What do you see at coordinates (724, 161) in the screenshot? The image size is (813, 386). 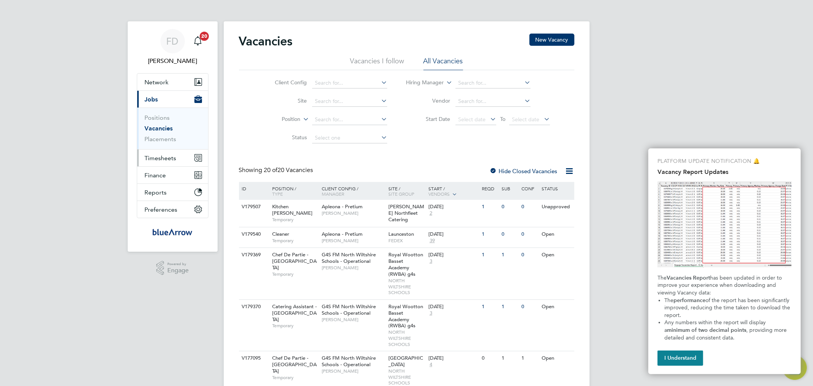 I see `p: PLATFORM UPDATE NOTIFICATION 🔔` at bounding box center [724, 161].